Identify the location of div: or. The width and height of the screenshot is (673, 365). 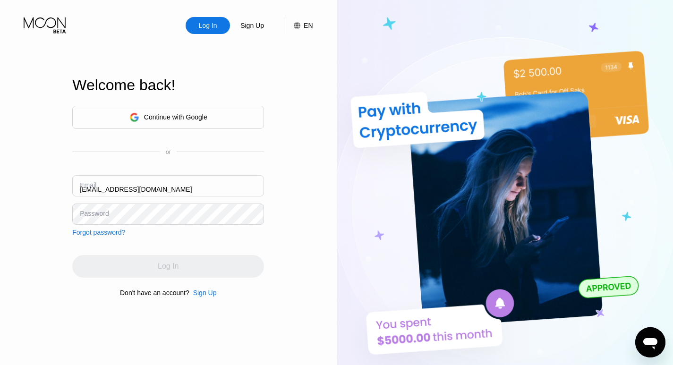
(168, 152).